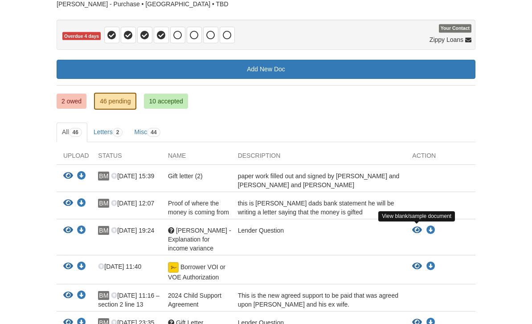 Image resolution: width=532 pixels, height=324 pixels. Describe the element at coordinates (417, 216) in the screenshot. I see `div: View blank/sample document` at that location.